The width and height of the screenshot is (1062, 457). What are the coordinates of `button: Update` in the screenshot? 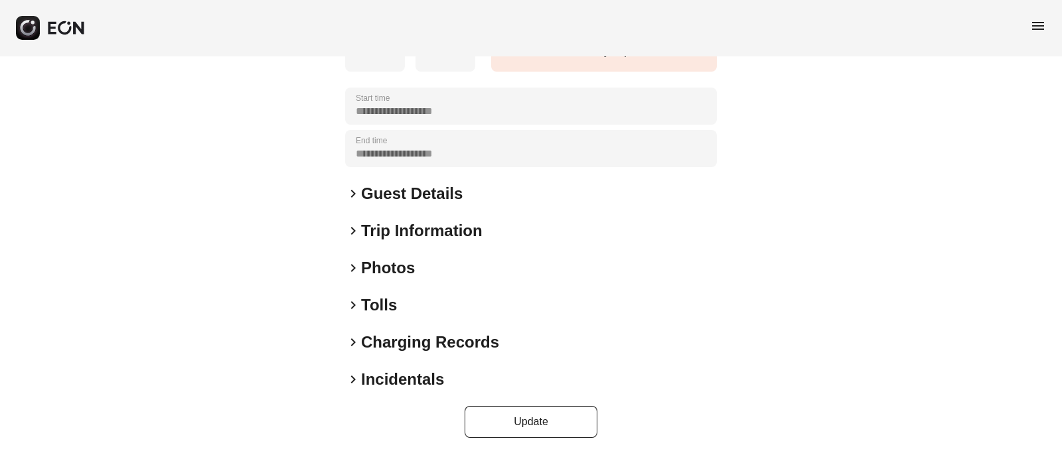 It's located at (531, 422).